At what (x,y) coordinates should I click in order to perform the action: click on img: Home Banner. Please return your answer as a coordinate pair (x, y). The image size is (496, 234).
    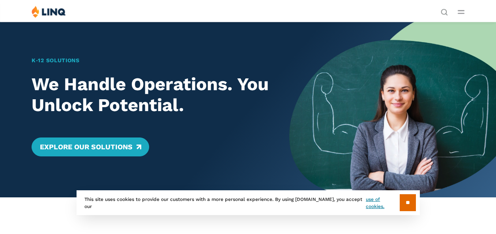
    Looking at the image, I should click on (393, 110).